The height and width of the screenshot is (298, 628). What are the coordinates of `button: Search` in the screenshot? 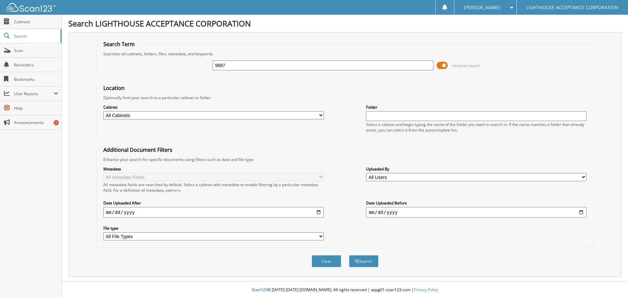 It's located at (364, 261).